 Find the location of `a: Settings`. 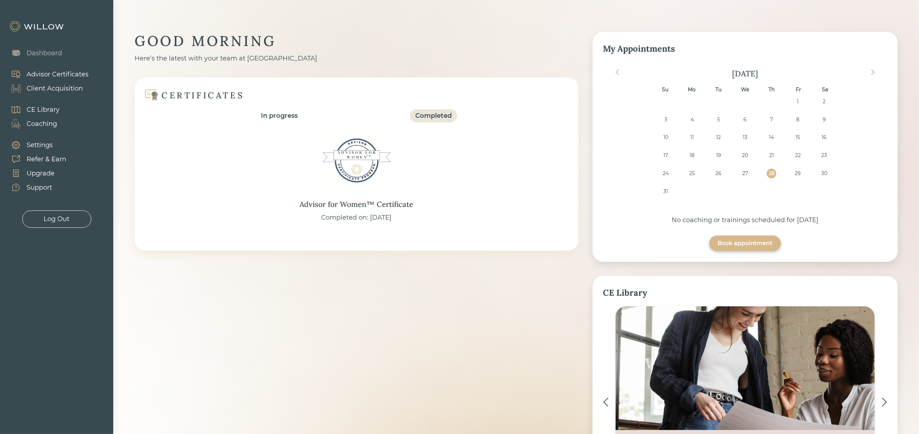

a: Settings is located at coordinates (35, 145).